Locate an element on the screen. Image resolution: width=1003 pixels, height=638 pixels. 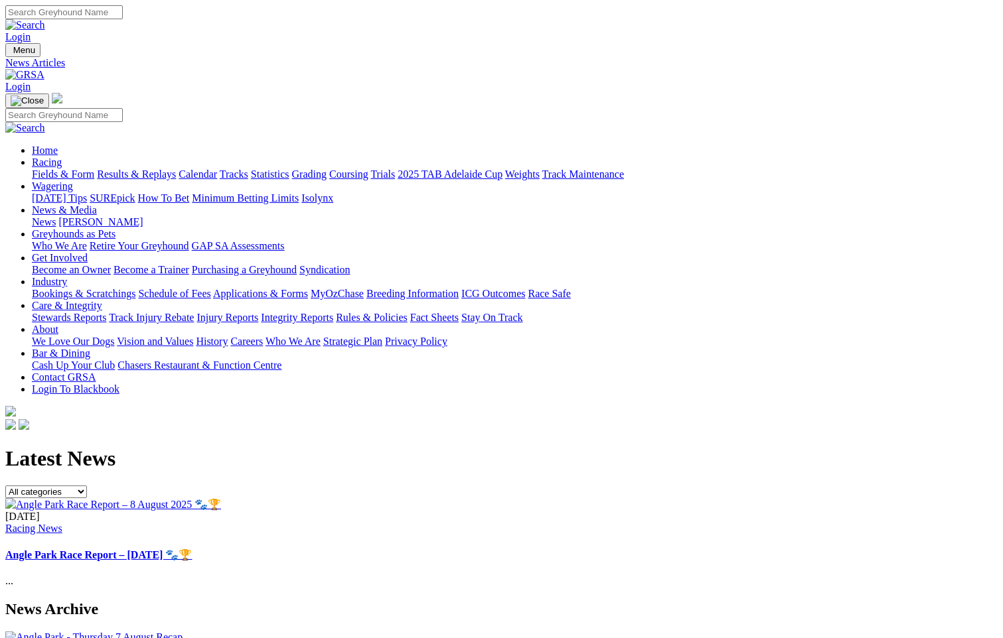
a: ICG Outcomes is located at coordinates (493, 293).